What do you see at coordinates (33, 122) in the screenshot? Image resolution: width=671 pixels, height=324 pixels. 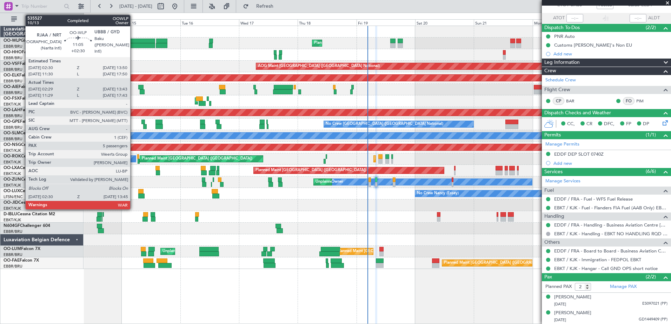 I see `a: OO-GPEFalcon 900EX EASy II` at bounding box center [33, 122].